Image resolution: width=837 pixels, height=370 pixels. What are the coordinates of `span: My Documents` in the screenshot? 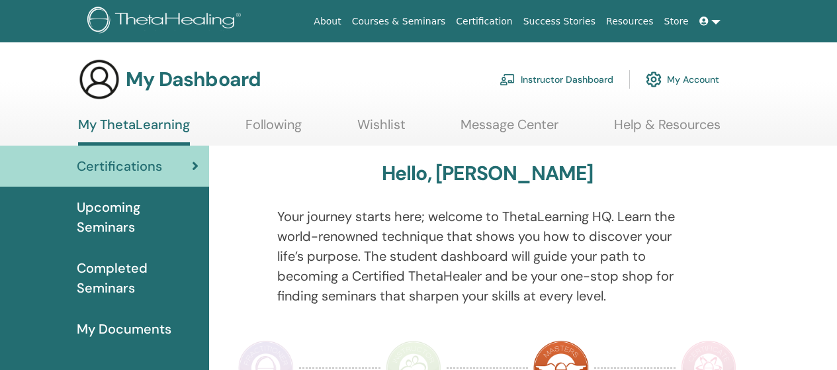 It's located at (124, 329).